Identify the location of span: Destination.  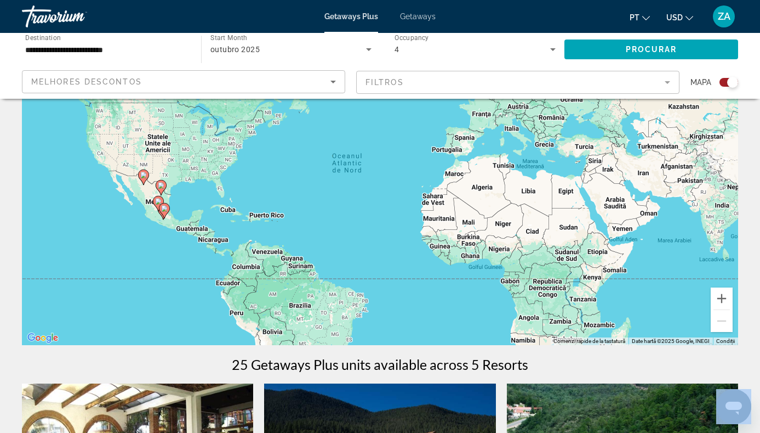
(43, 37).